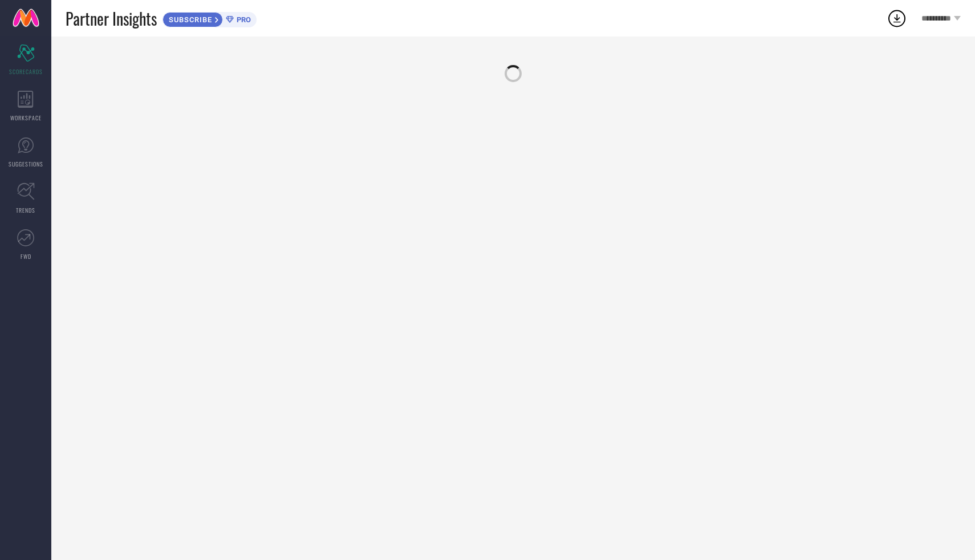 The width and height of the screenshot is (975, 560). I want to click on span: SUBSCRIBE, so click(189, 19).